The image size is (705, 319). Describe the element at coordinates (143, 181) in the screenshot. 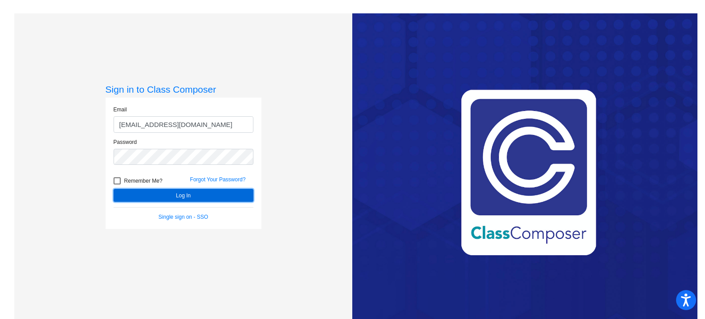

I see `span: Remember Me?` at that location.